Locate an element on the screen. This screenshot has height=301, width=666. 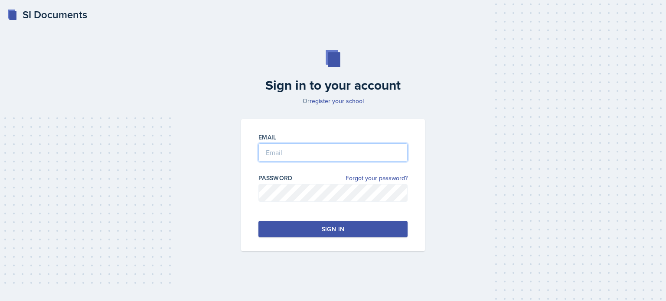
input: Email is located at coordinates (333, 153).